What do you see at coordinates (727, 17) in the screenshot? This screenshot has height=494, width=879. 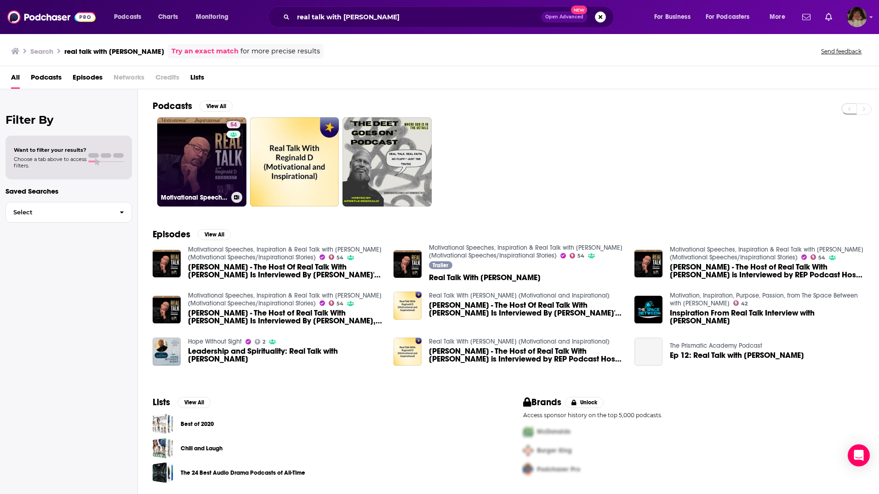 I see `span: For Podcasters` at bounding box center [727, 17].